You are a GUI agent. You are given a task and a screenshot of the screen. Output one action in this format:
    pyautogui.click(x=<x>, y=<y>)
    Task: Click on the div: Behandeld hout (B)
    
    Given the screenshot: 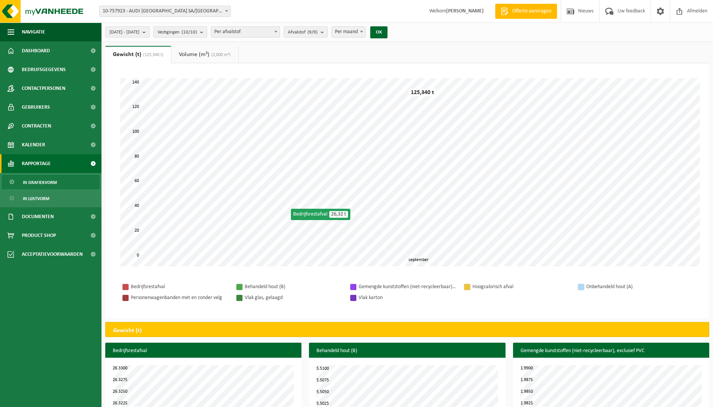 What is the action you would take?
    pyautogui.click(x=293, y=286)
    